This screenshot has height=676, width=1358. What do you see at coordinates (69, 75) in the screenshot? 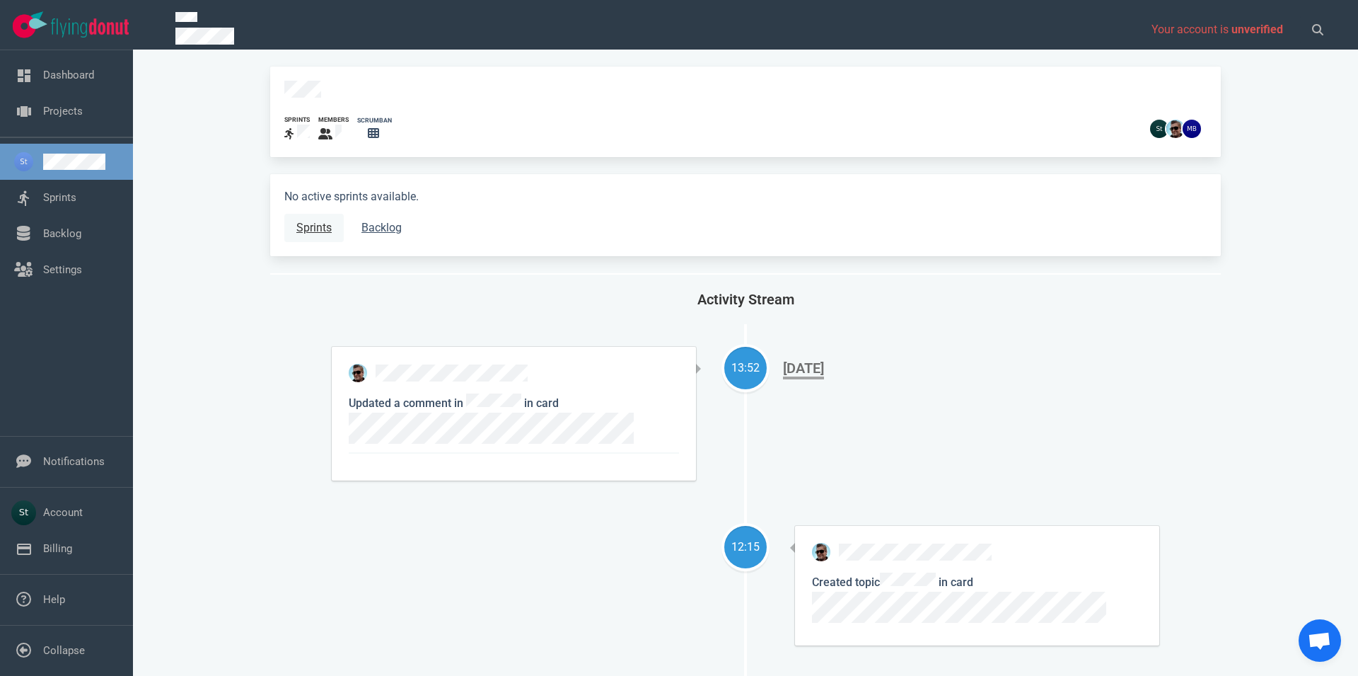
I see `a: Dashboard` at bounding box center [69, 75].